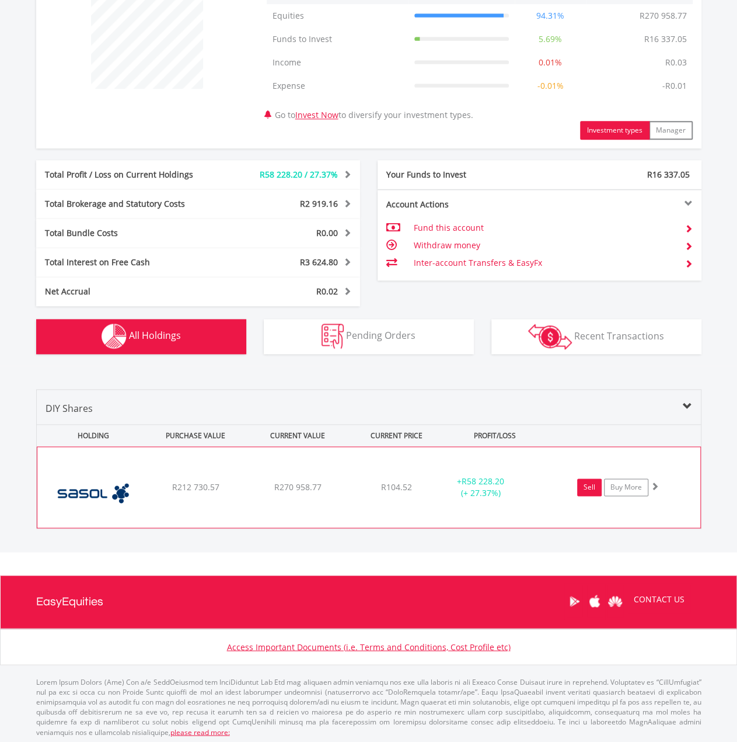 The width and height of the screenshot is (737, 742). Describe the element at coordinates (114, 336) in the screenshot. I see `img: holdings-wht.png` at that location.